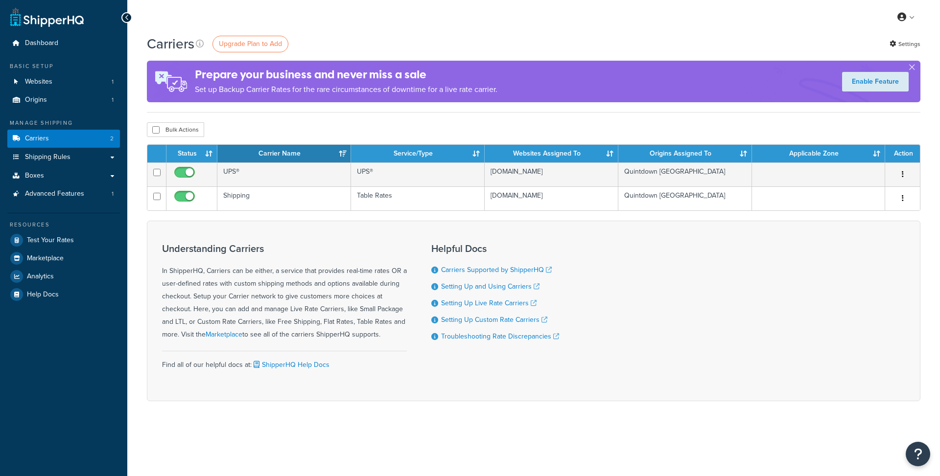 The height and width of the screenshot is (476, 940). Describe the element at coordinates (496, 270) in the screenshot. I see `a: Carriers Supported by ShipperHQ` at that location.